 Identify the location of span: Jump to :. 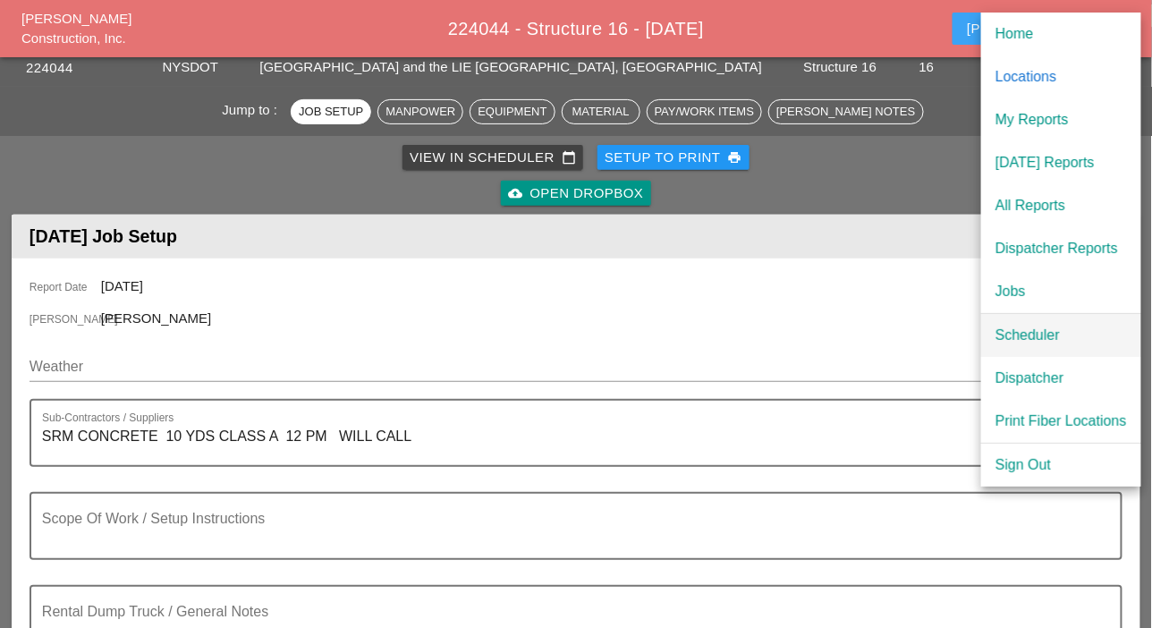
(253, 109).